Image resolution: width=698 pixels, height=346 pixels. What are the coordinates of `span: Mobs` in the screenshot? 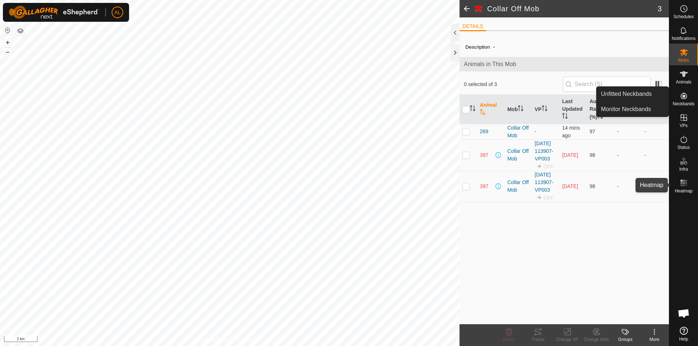 It's located at (683, 60).